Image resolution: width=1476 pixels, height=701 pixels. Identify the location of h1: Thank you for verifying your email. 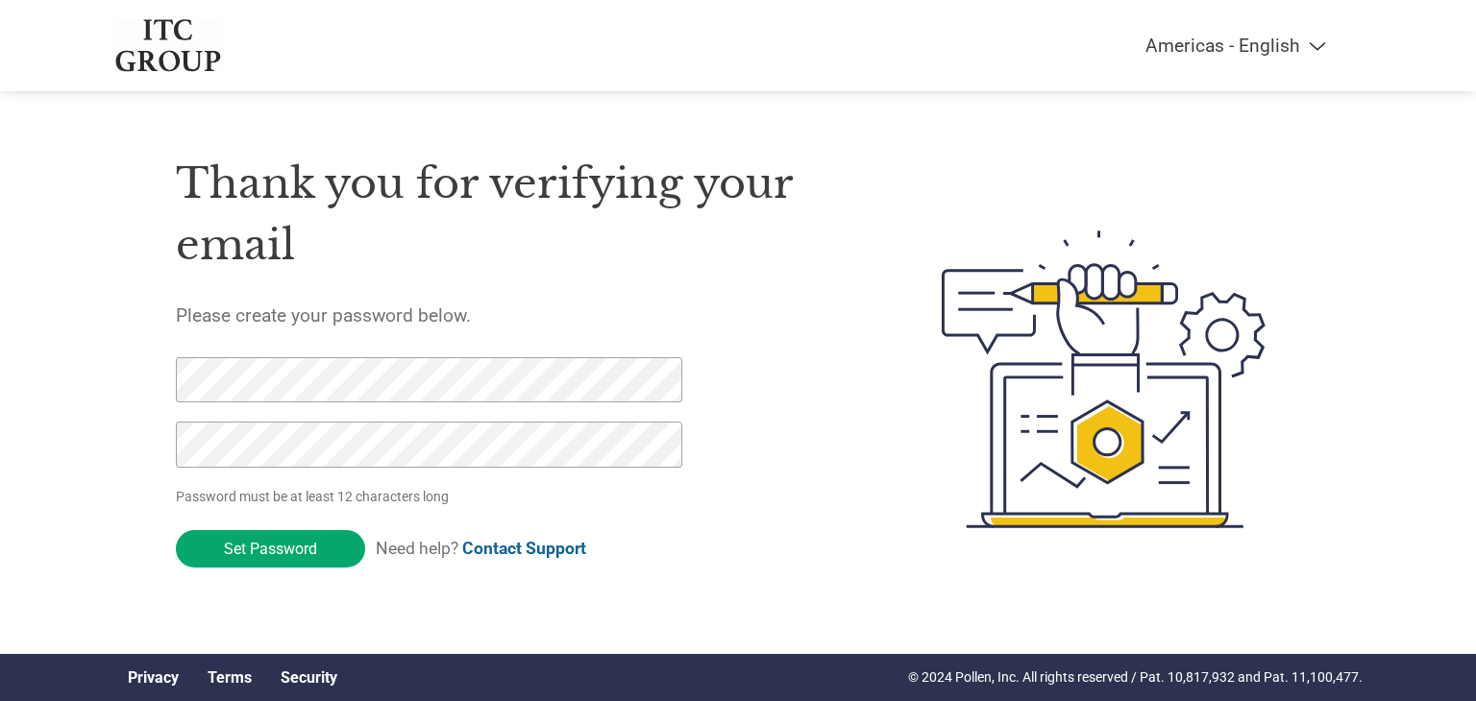
(513, 214).